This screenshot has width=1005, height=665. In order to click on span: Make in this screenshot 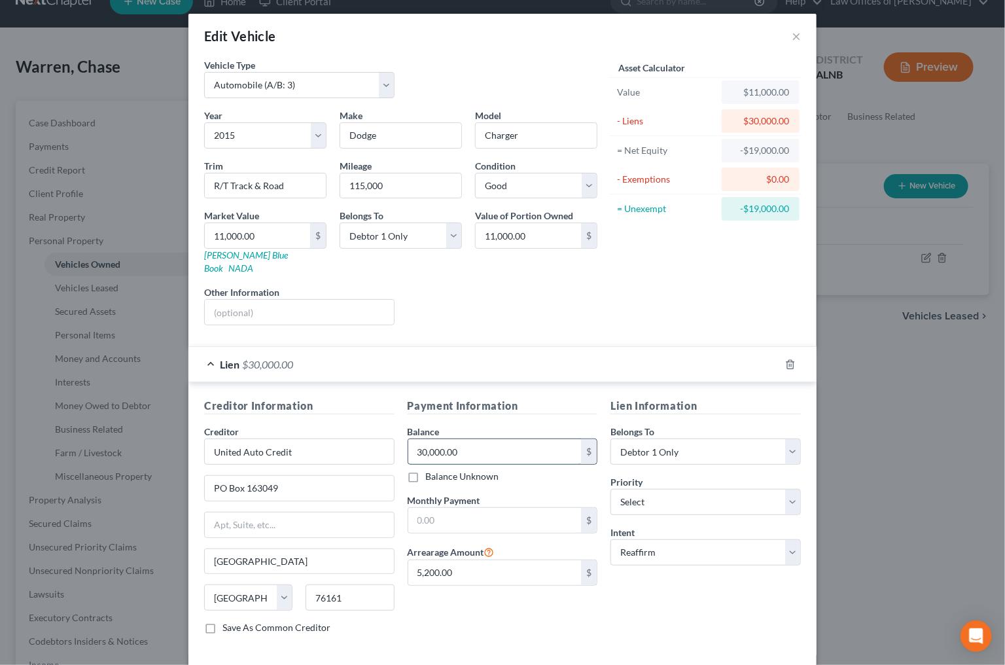, I will do `click(351, 115)`.